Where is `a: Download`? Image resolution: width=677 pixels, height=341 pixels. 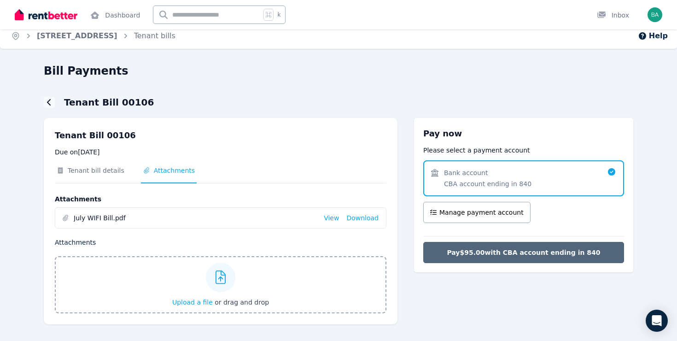
a: Download is located at coordinates (362, 218).